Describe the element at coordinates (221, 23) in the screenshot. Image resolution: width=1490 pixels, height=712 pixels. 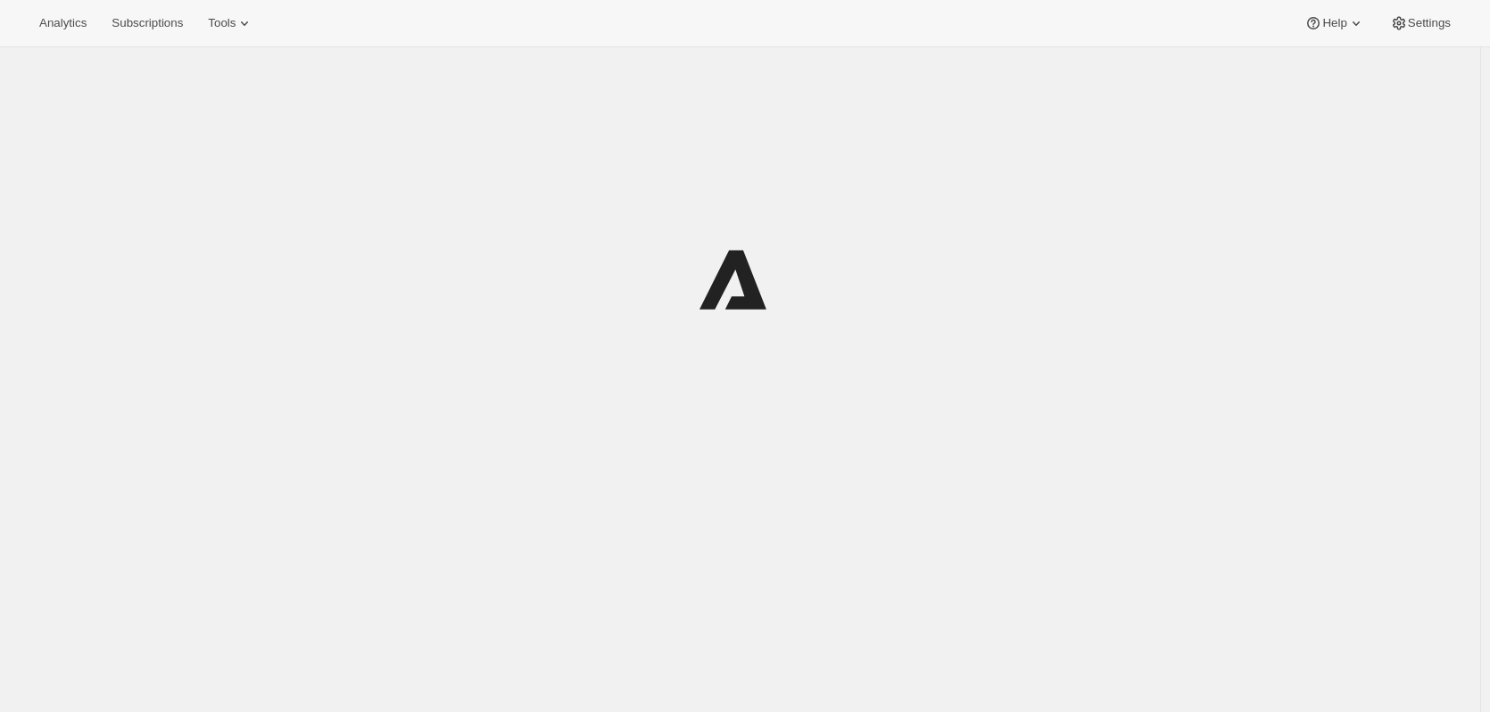
I see `span: Tools` at that location.